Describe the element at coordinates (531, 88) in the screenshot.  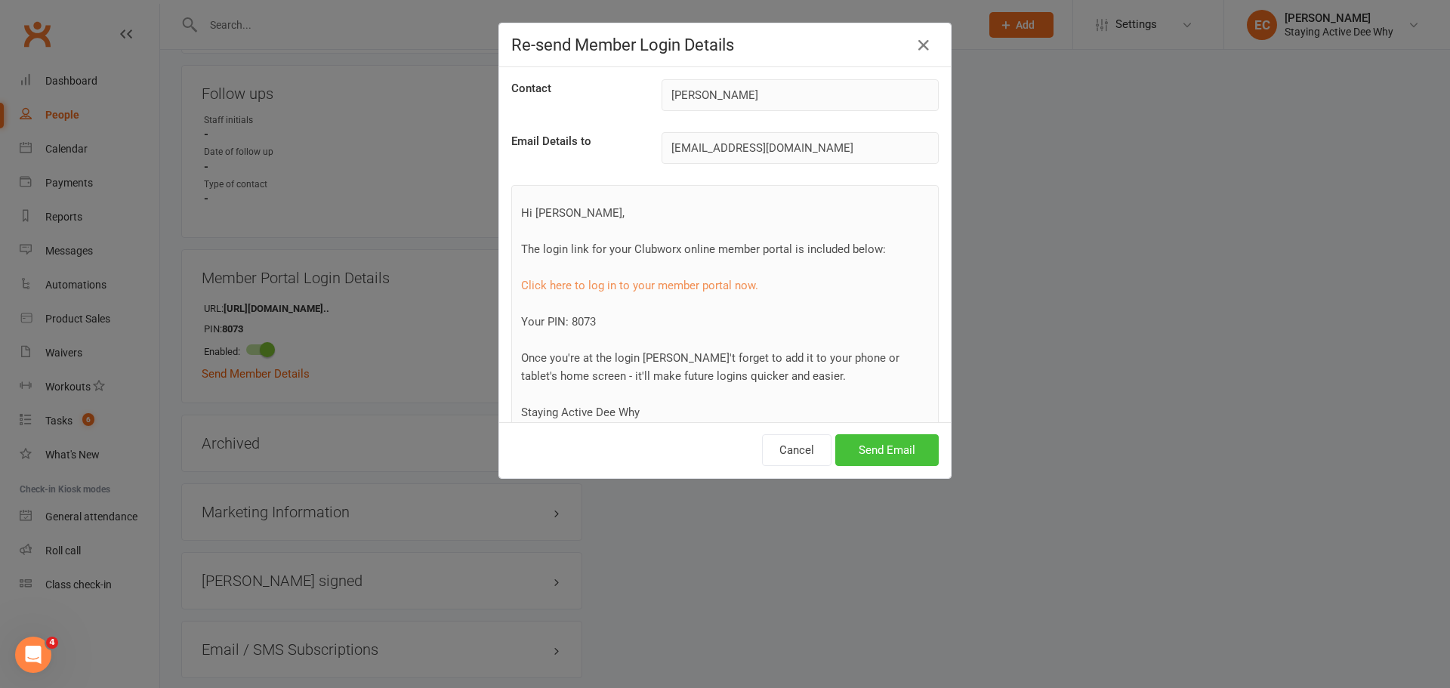
I see `label: Contact` at that location.